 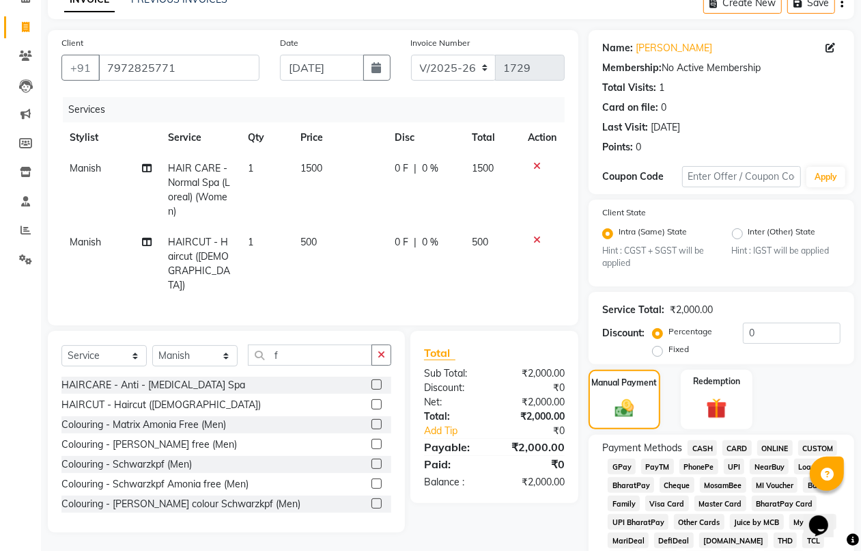 What do you see at coordinates (807, 466) in the screenshot?
I see `span: Loan` at bounding box center [807, 466].